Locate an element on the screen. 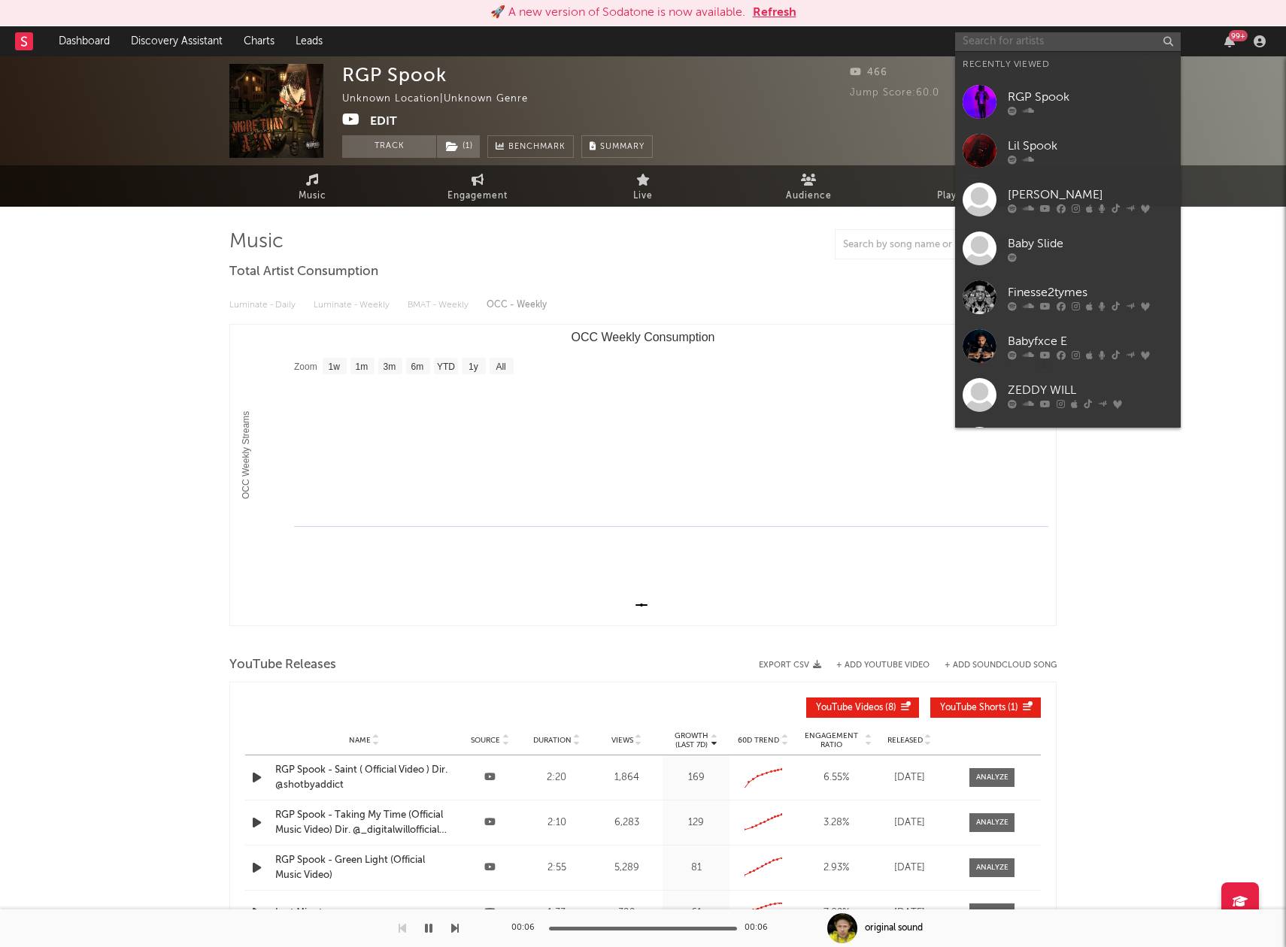 This screenshot has width=1286, height=947. div: 61 is located at coordinates (695, 913).